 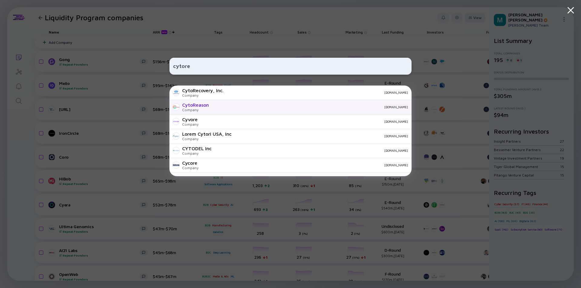 What do you see at coordinates (207, 134) in the screenshot?
I see `div: Lorem Cytori USA, Inc` at bounding box center [207, 134].